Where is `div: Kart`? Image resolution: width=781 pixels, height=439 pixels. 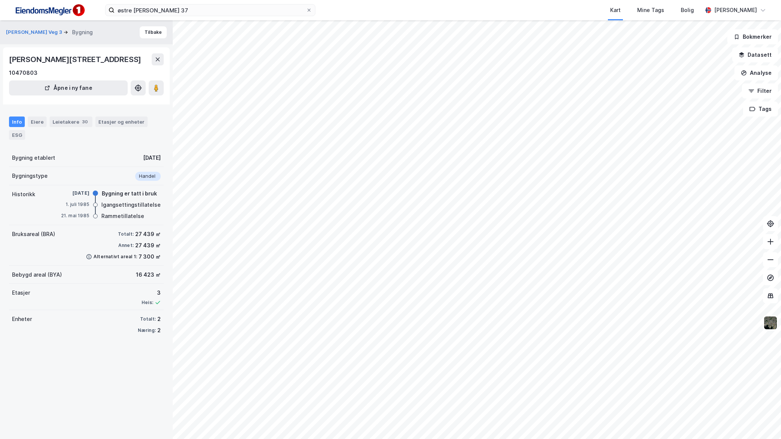 div: Kart is located at coordinates (616, 10).